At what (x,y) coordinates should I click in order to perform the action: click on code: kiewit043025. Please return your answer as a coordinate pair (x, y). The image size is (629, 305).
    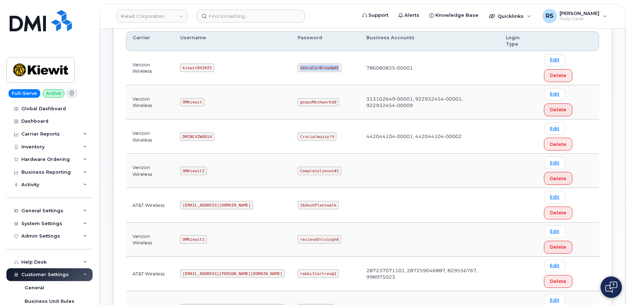
    Looking at the image, I should click on (197, 68).